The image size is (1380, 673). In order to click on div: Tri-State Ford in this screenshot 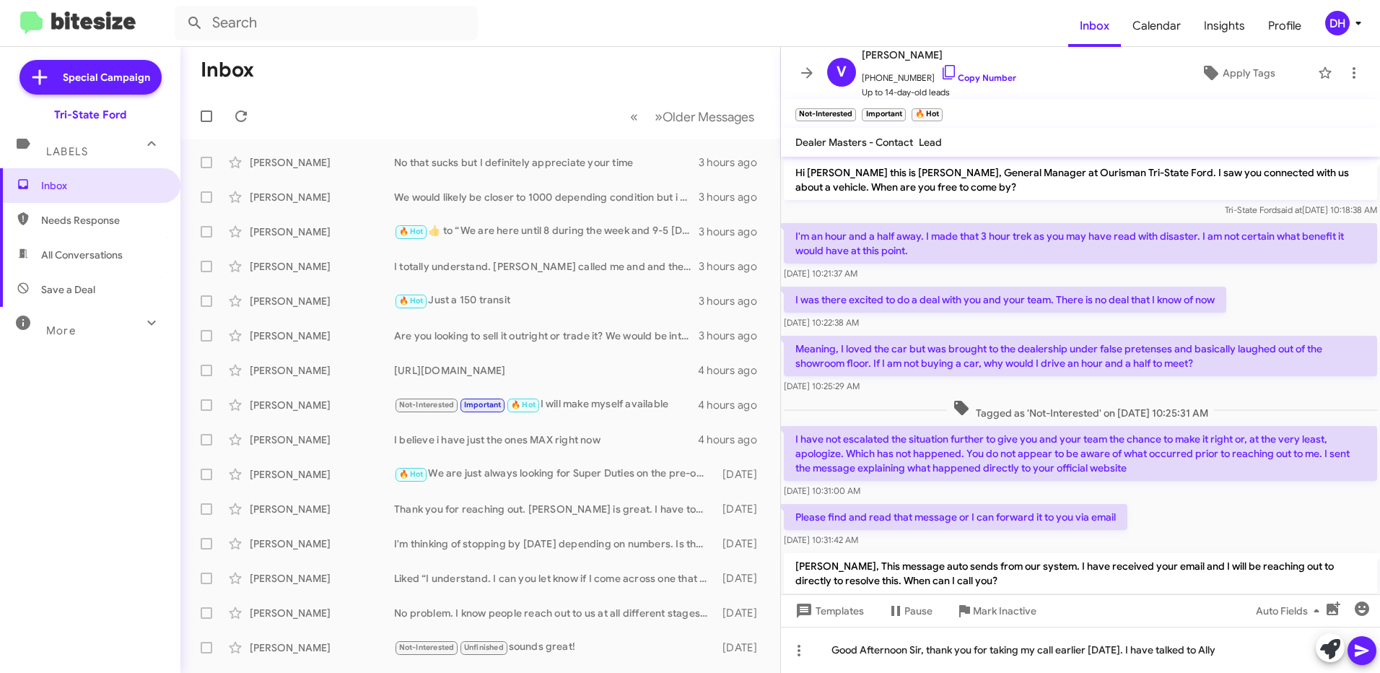, I will do `click(90, 115)`.